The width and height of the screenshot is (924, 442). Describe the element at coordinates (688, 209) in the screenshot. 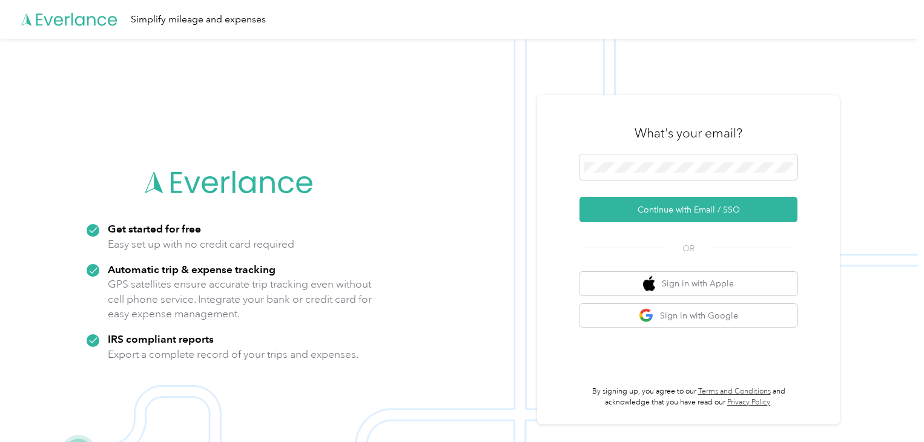

I see `button: Continue with Email / SSO` at that location.